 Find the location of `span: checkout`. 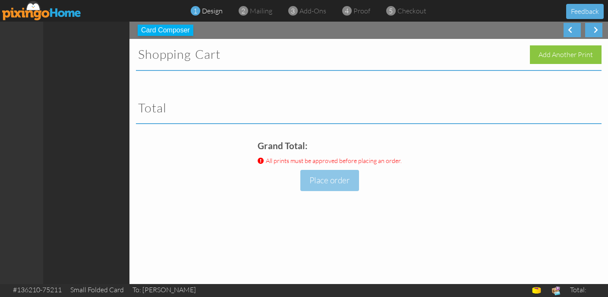

span: checkout is located at coordinates (412, 11).